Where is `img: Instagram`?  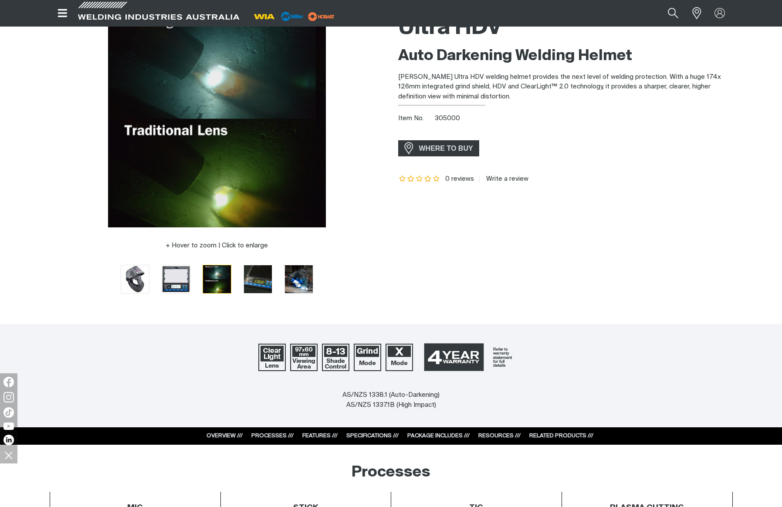
img: Instagram is located at coordinates (9, 397).